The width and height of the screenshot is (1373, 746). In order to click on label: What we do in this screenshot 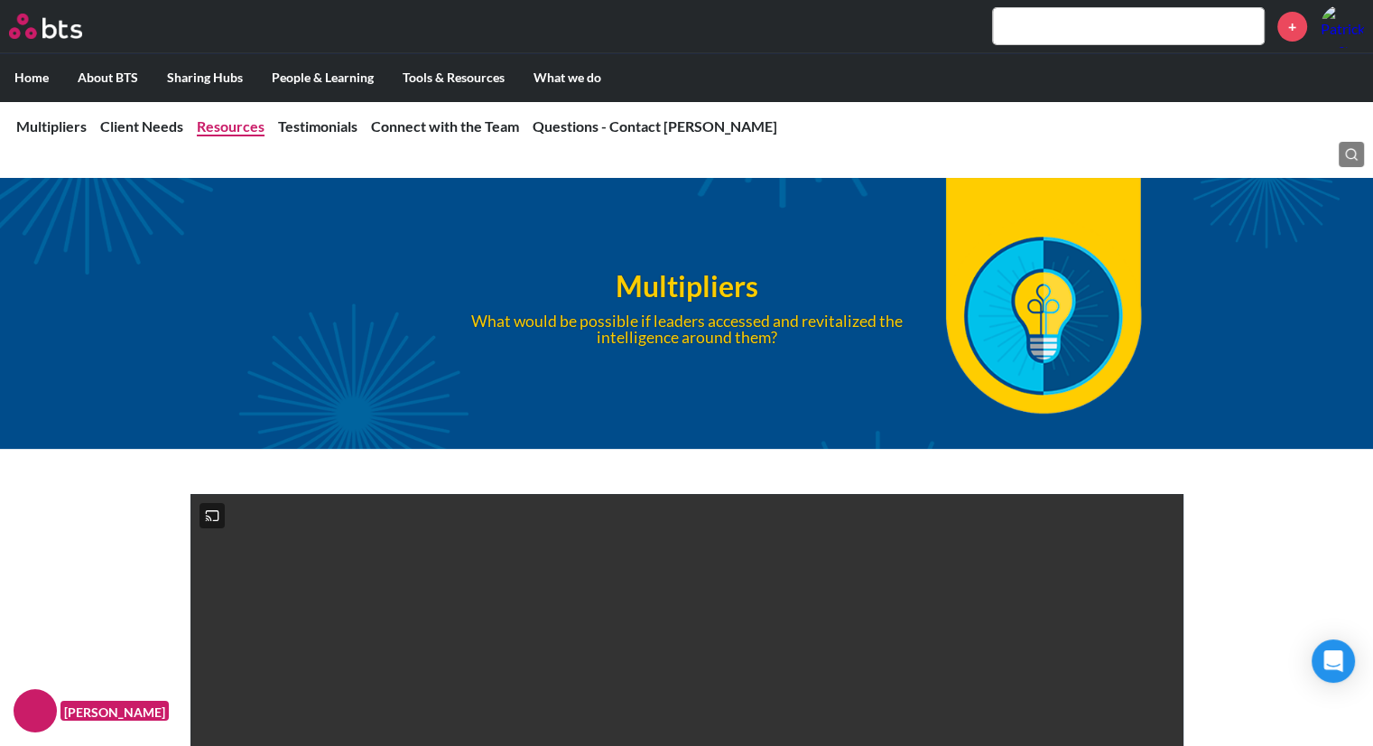, I will do `click(567, 78)`.